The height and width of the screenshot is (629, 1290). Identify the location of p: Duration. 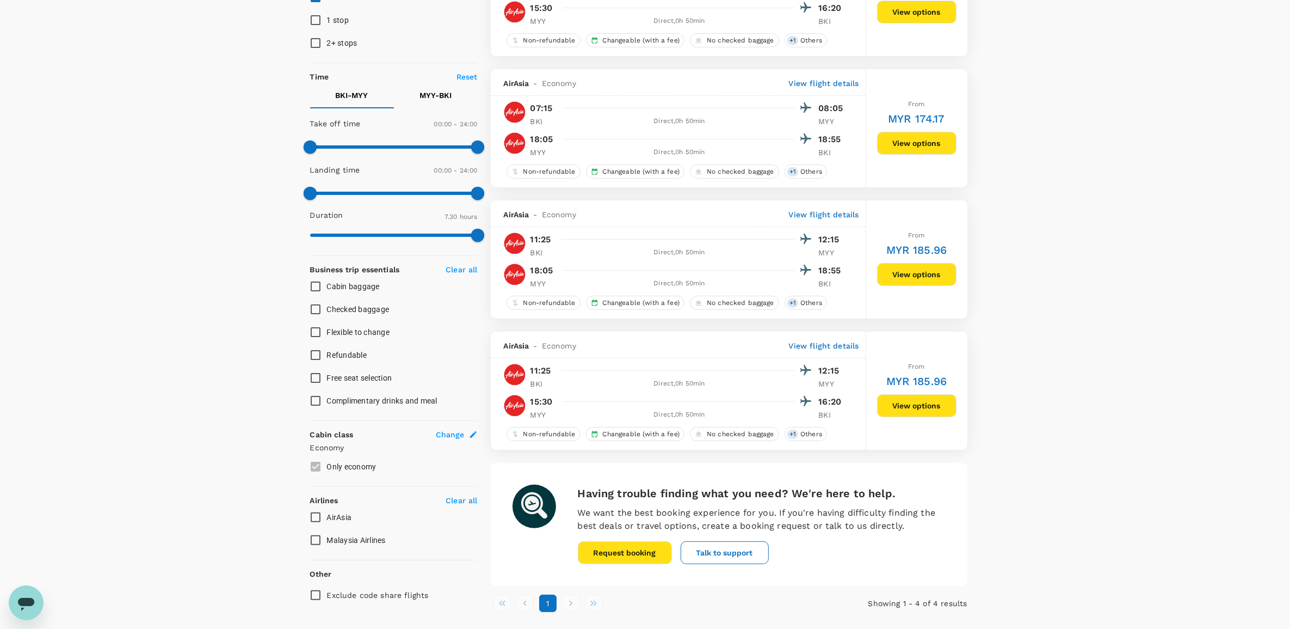
(327, 215).